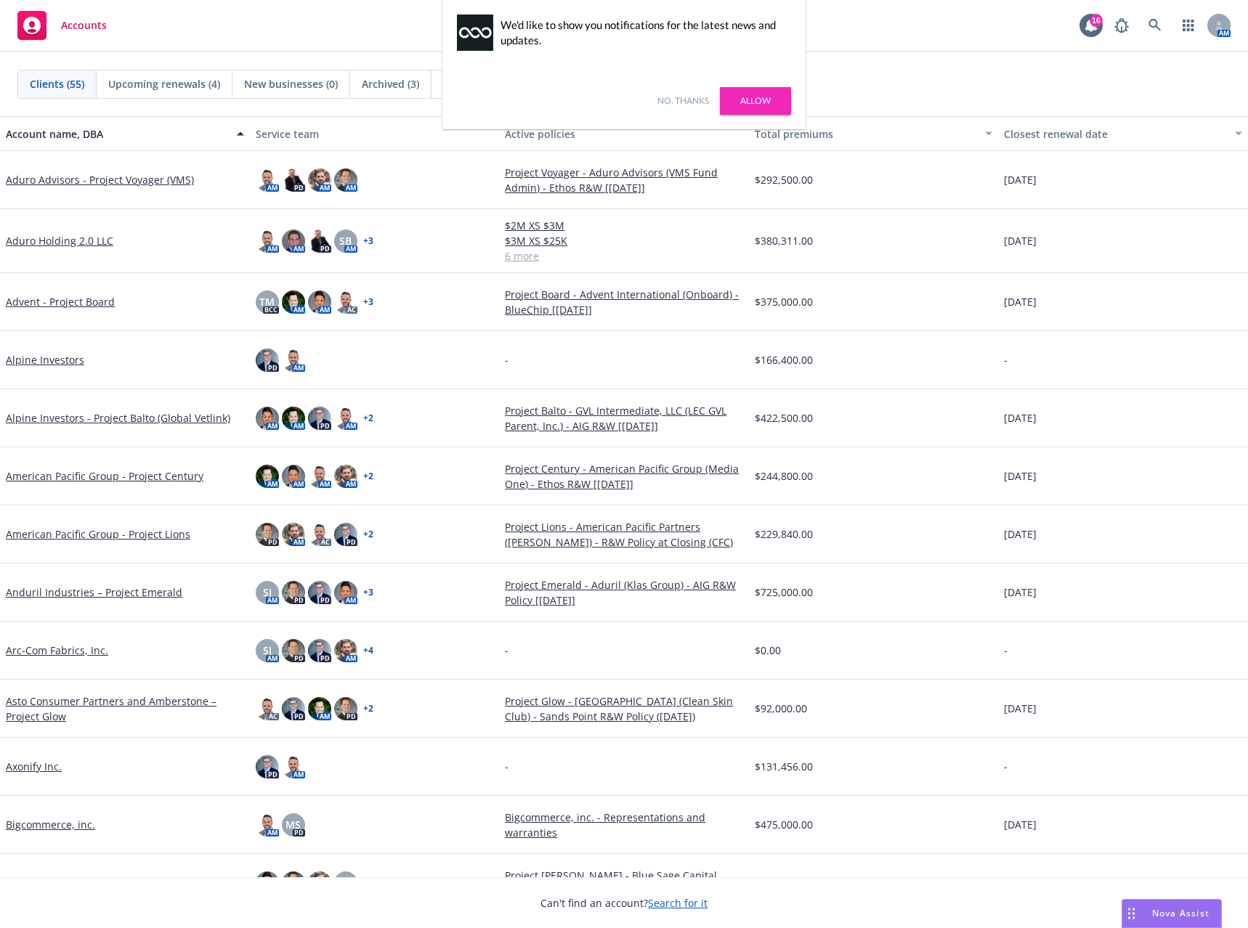 This screenshot has width=1248, height=928. What do you see at coordinates (375, 134) in the screenshot?
I see `div: Service team` at bounding box center [375, 134].